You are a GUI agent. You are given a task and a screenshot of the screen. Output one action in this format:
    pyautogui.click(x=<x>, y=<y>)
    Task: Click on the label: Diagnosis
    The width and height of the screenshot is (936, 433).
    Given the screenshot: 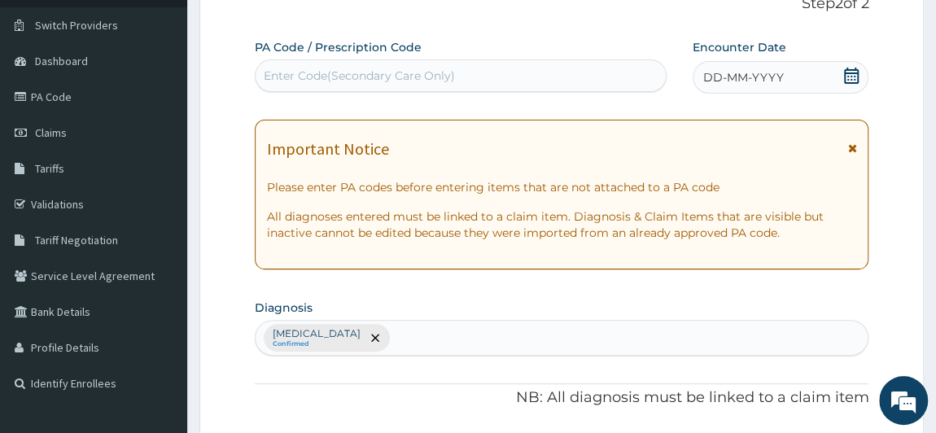 What is the action you would take?
    pyautogui.click(x=283, y=308)
    